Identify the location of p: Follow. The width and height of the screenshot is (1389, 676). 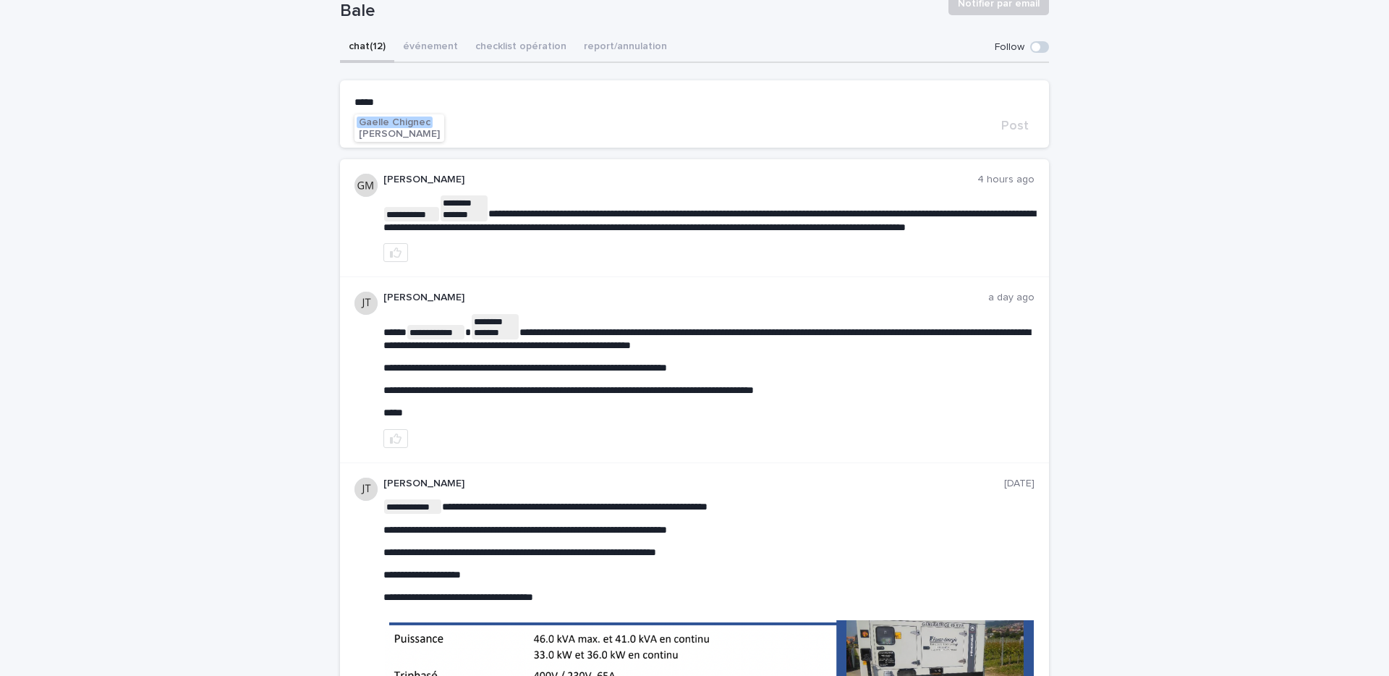
(1009, 47).